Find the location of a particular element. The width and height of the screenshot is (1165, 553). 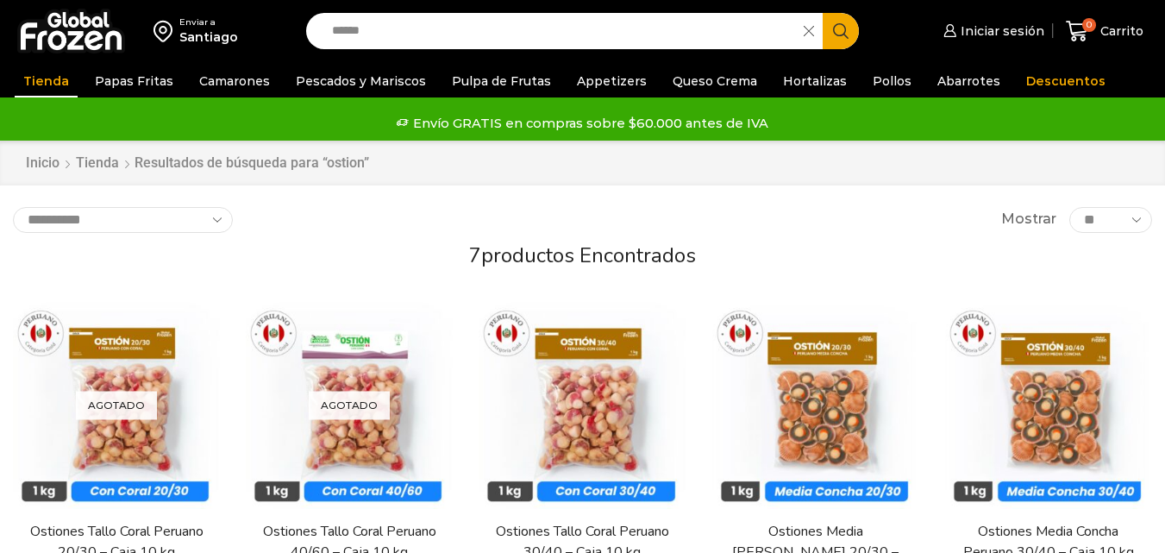

nav: Breadcrumb is located at coordinates (197, 163).